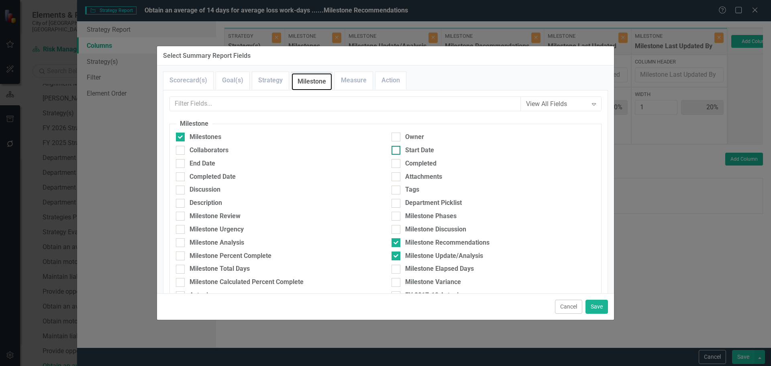  Describe the element at coordinates (421, 163) in the screenshot. I see `div: Completed` at that location.